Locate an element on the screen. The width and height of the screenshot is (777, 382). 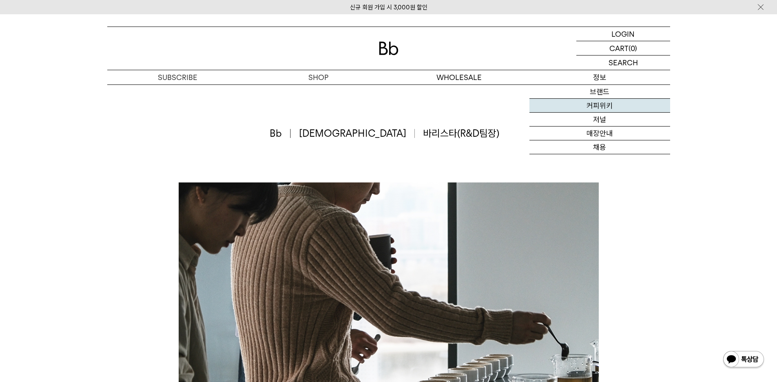
span: 바리스타(R&D팀장) is located at coordinates (461, 133).